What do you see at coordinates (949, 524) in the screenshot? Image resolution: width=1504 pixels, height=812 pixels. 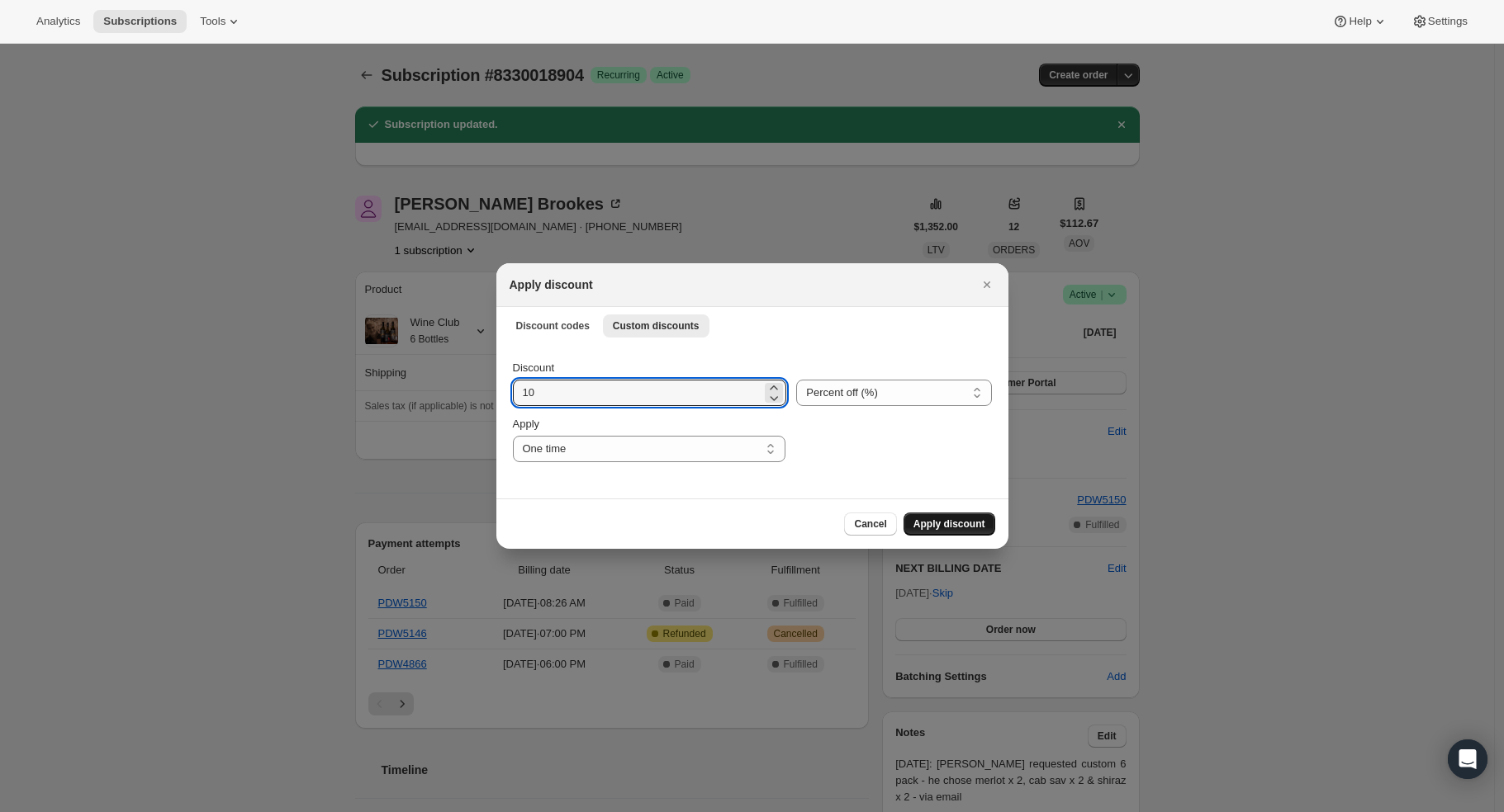 I see `span: Apply discount` at bounding box center [949, 524].